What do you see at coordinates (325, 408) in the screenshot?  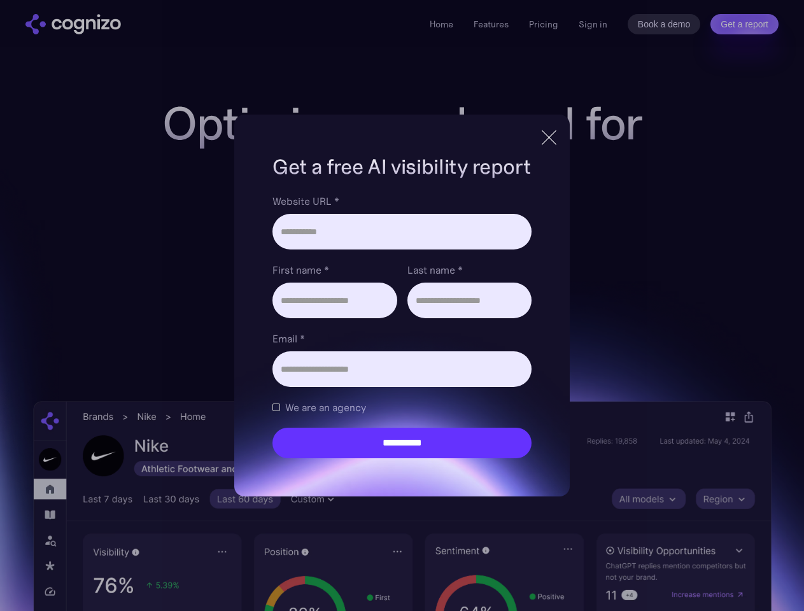 I see `span: We are an agency` at bounding box center [325, 408].